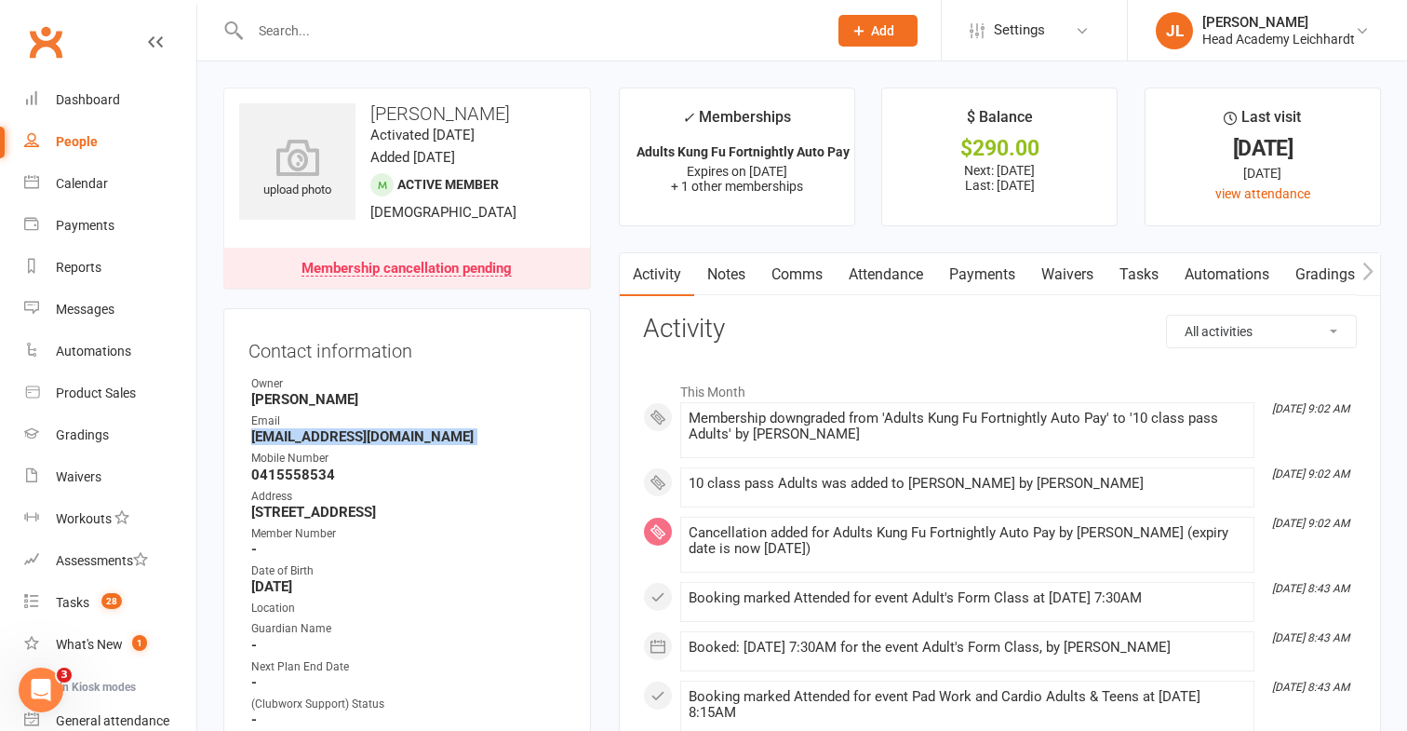  I want to click on strong: 0415558534, so click(409, 475).